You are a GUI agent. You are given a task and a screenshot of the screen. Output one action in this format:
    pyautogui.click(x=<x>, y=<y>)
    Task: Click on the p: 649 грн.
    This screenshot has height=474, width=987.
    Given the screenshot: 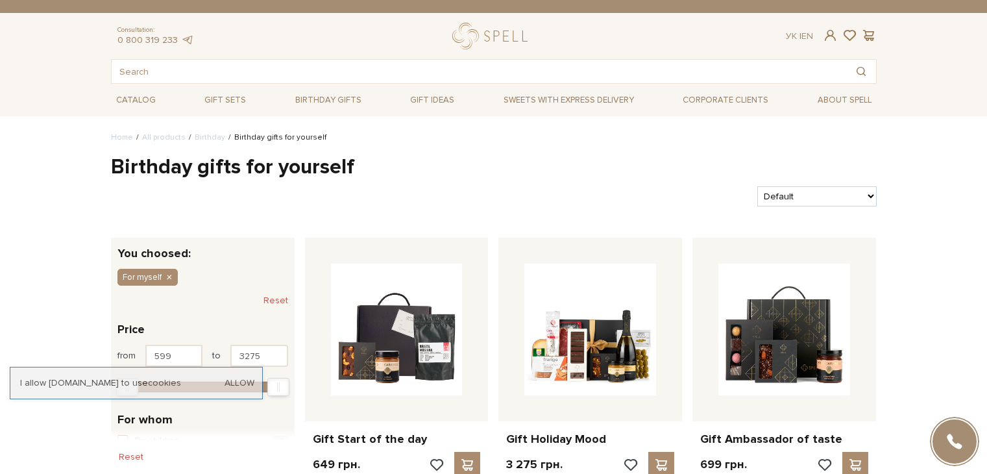 What is the action you would take?
    pyautogui.click(x=336, y=464)
    